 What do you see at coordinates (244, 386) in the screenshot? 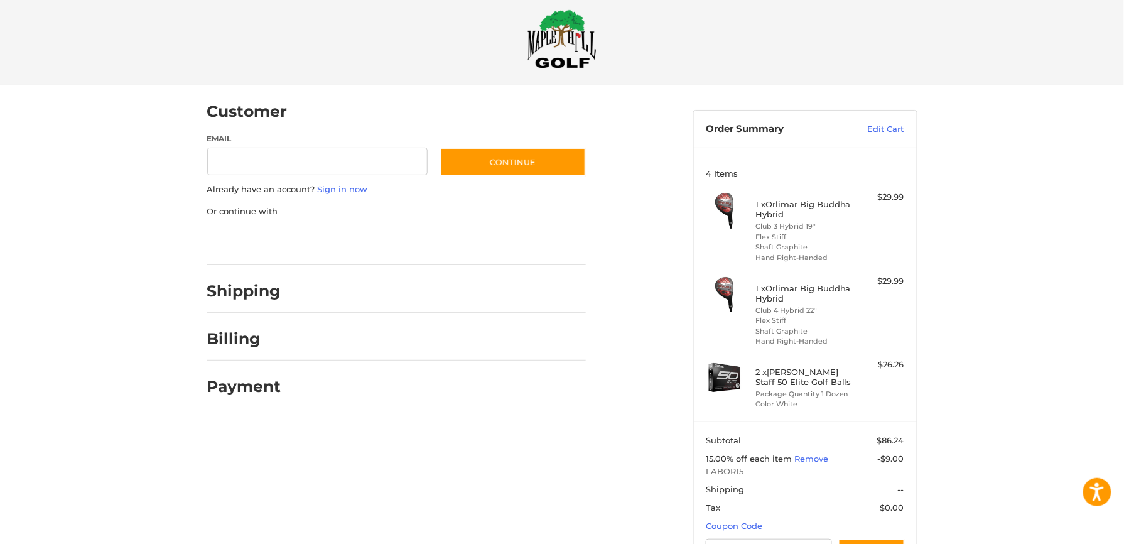
I see `h2: Payment` at bounding box center [244, 386].